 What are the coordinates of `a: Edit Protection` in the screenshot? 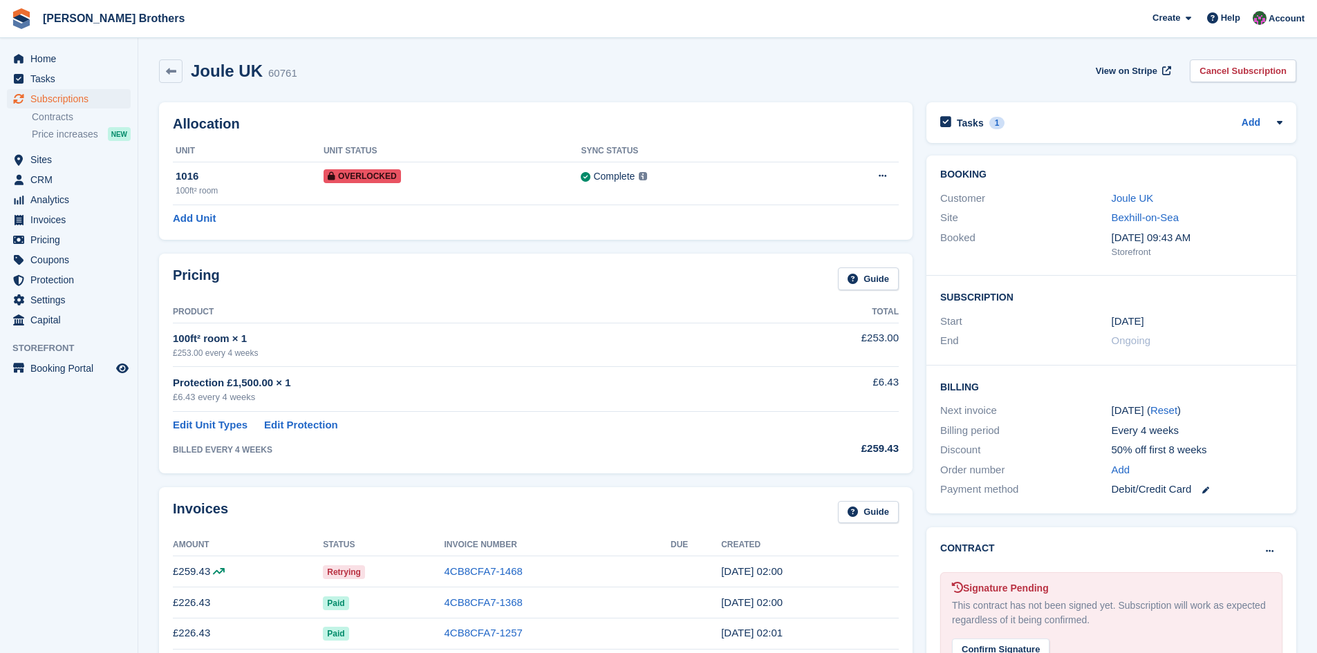 It's located at (301, 425).